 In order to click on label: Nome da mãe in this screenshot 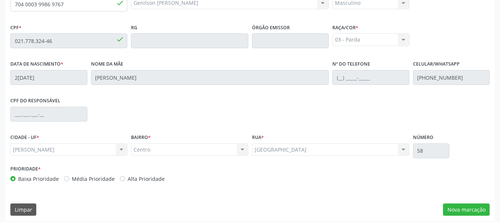, I will do `click(107, 64)`.